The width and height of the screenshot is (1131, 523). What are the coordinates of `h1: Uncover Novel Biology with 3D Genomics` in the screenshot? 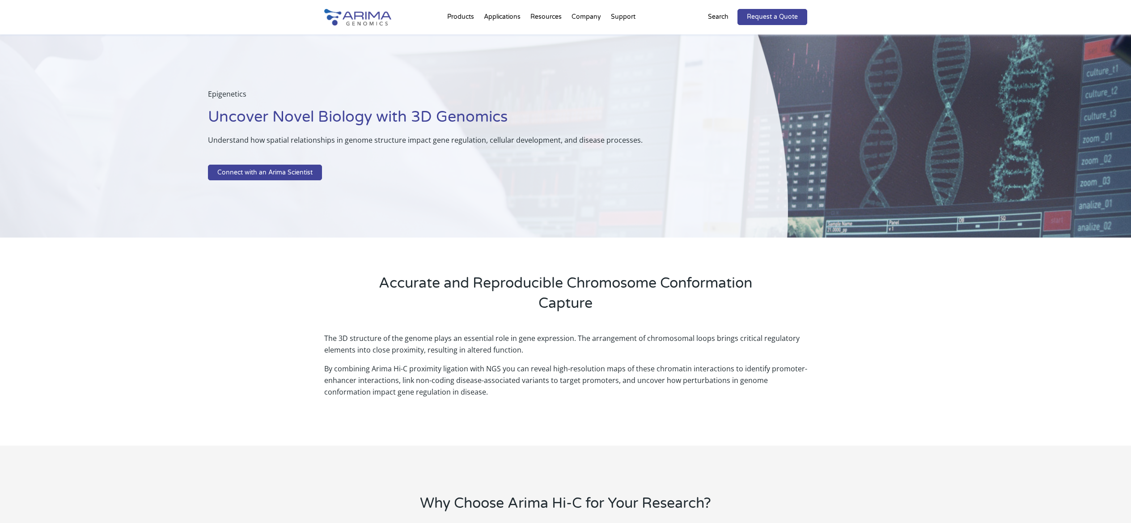 It's located at (475, 120).